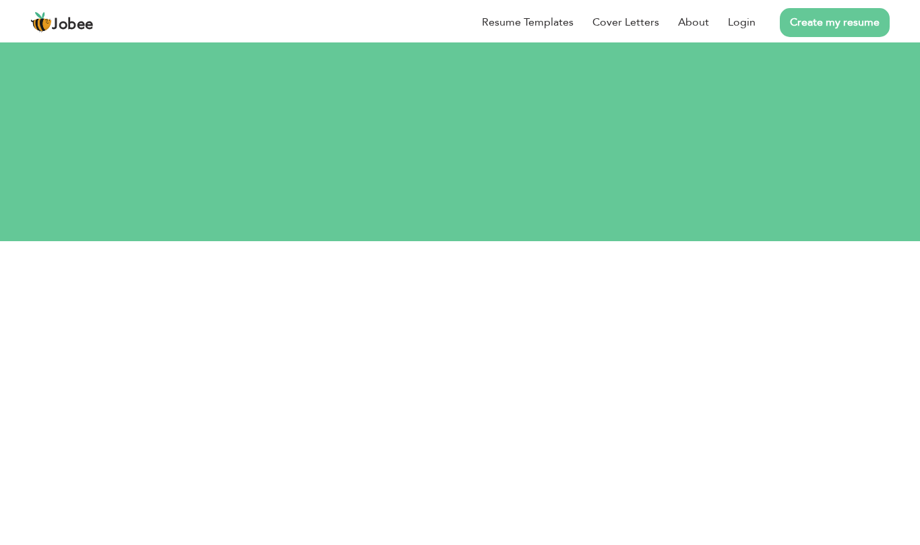  What do you see at coordinates (73, 25) in the screenshot?
I see `span: Jobee` at bounding box center [73, 25].